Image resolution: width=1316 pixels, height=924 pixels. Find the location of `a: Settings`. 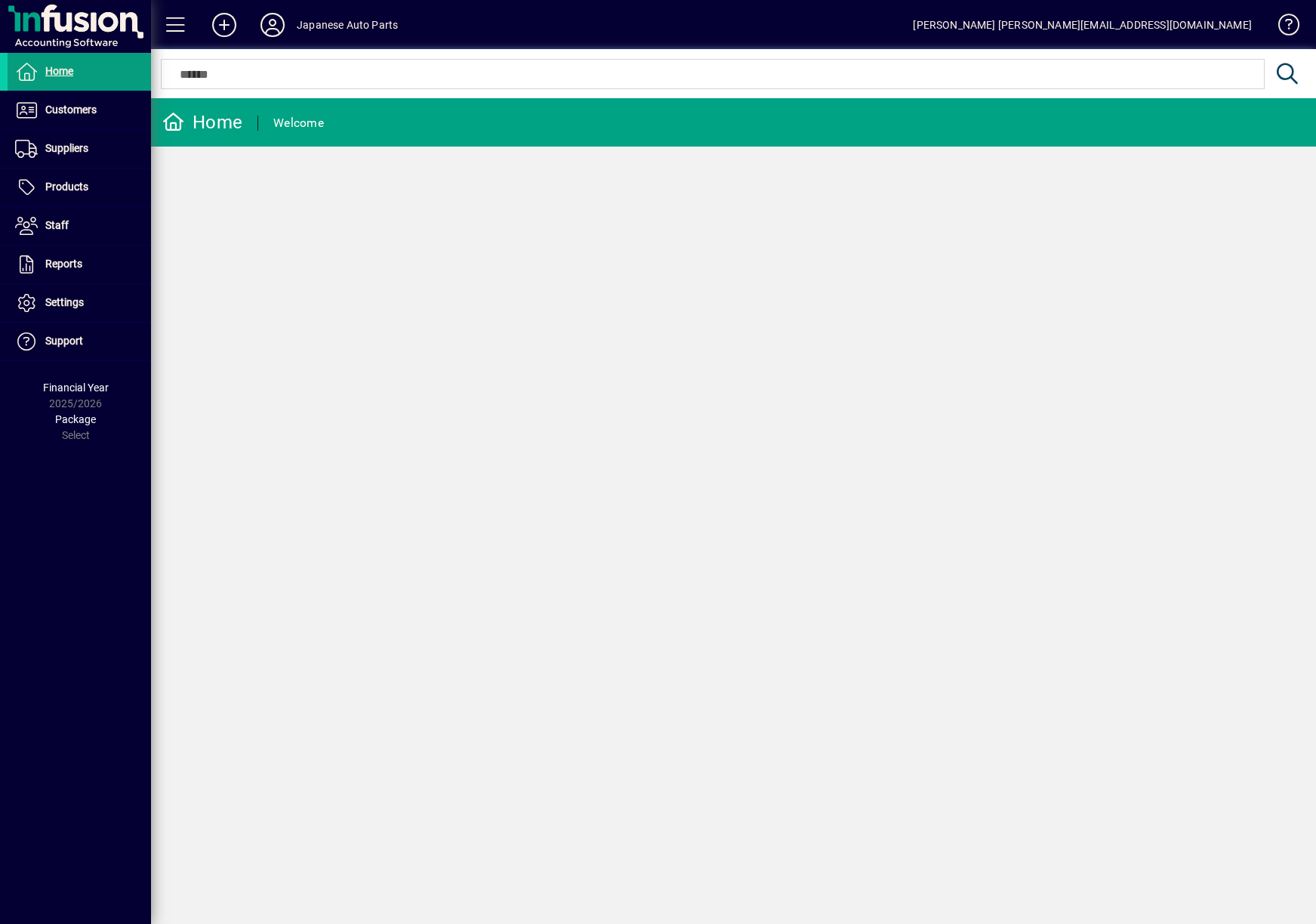

a: Settings is located at coordinates (80, 303).